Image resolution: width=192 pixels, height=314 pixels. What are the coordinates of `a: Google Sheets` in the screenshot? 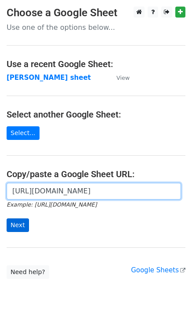 It's located at (158, 270).